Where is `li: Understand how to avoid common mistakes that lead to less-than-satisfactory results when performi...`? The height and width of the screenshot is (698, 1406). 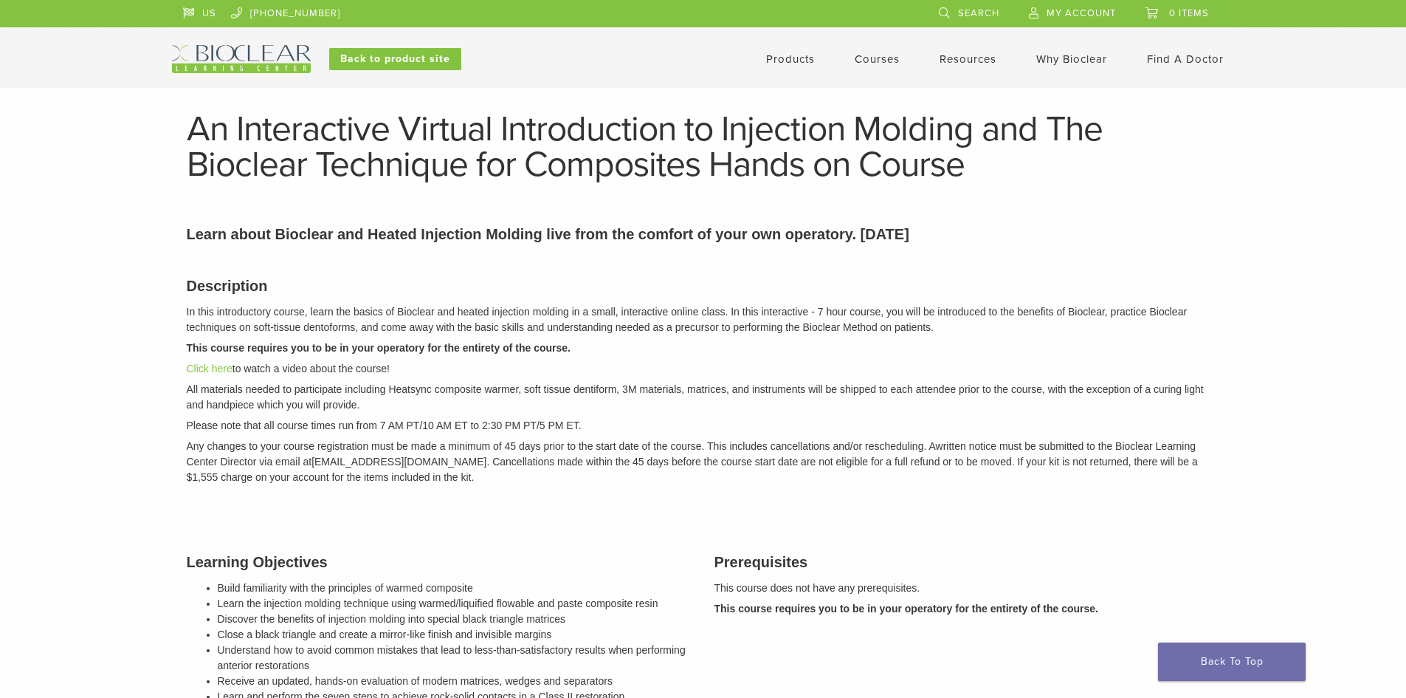
li: Understand how to avoid common mistakes that lead to less-than-satisfactory results when performi... is located at coordinates (455, 658).